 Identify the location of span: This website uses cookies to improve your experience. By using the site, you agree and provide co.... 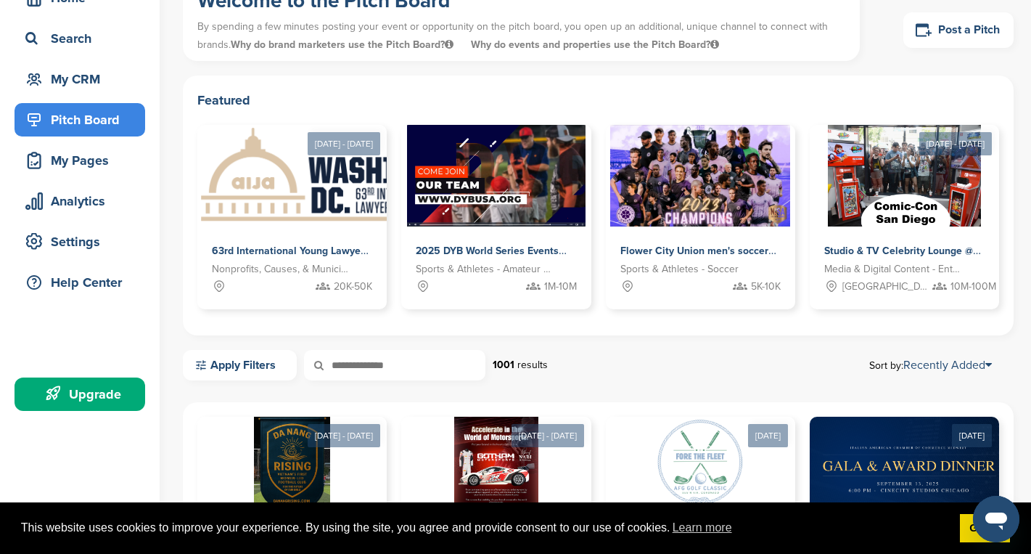
(485, 528).